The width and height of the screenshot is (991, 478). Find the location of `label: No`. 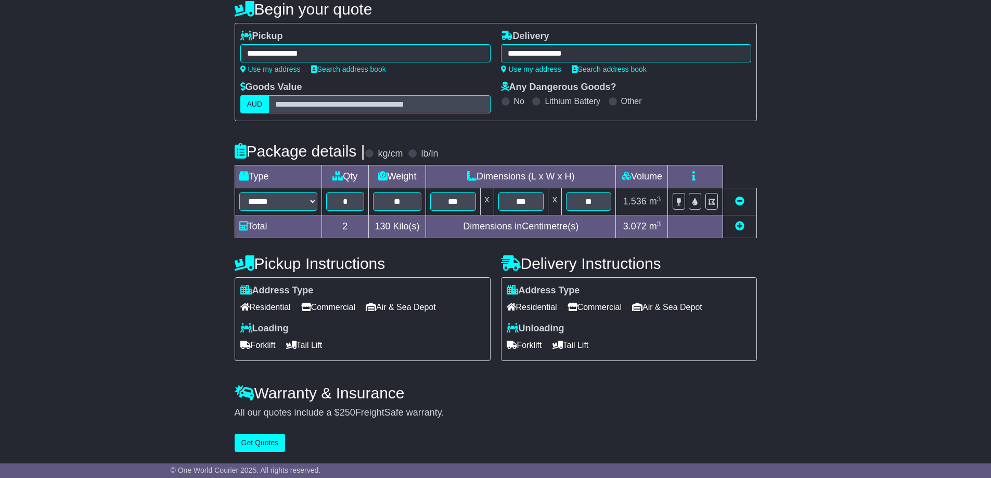

label: No is located at coordinates (519, 101).